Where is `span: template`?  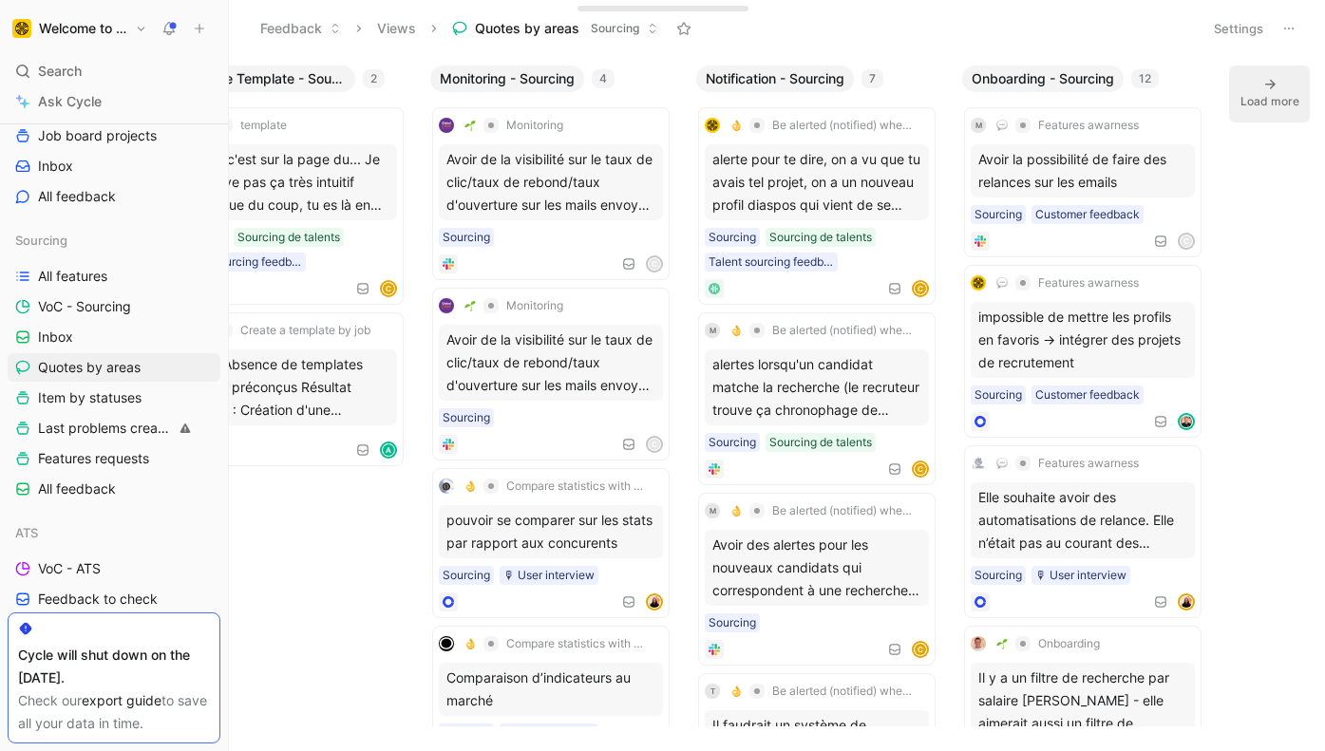
span: template is located at coordinates (263, 125).